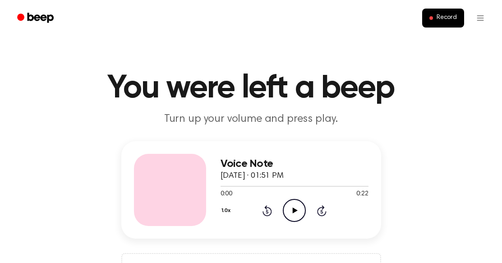 The height and width of the screenshot is (263, 502). Describe the element at coordinates (36, 18) in the screenshot. I see `a: Beep` at that location.